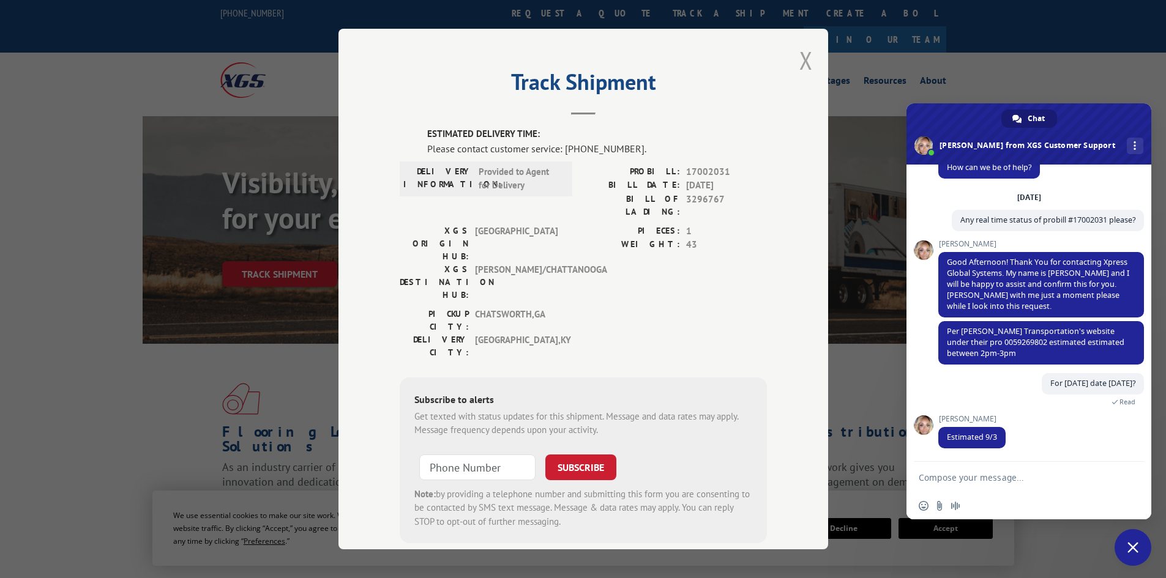 The width and height of the screenshot is (1166, 578). Describe the element at coordinates (1017, 477) in the screenshot. I see `textarea: Compose your message...` at that location.